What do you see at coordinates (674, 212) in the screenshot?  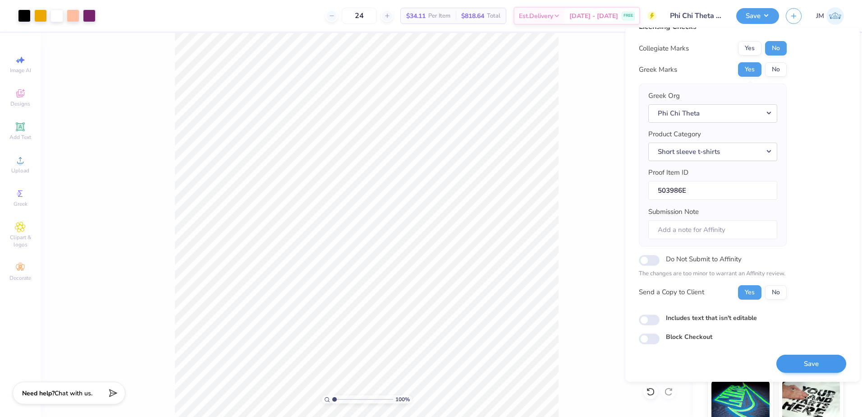 I see `label: Submission Note` at bounding box center [674, 212].